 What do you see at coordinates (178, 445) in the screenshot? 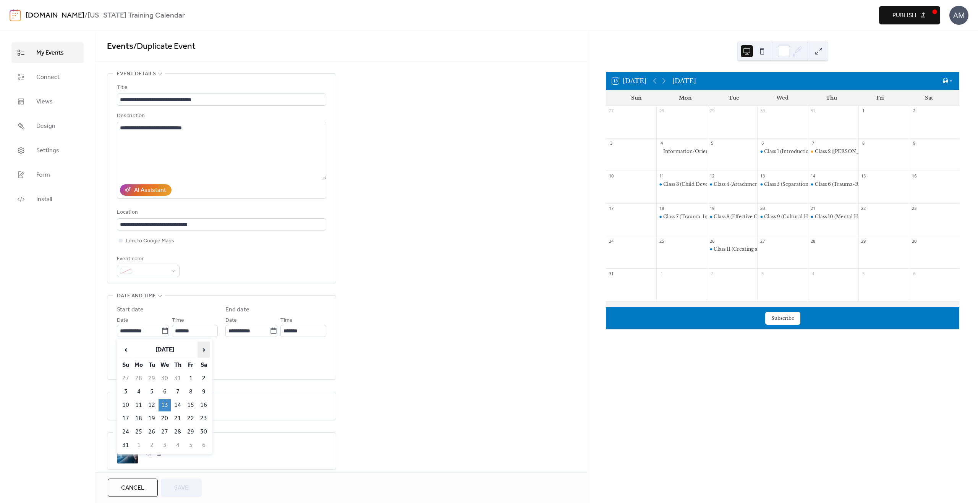
I see `td: 4` at bounding box center [178, 445].